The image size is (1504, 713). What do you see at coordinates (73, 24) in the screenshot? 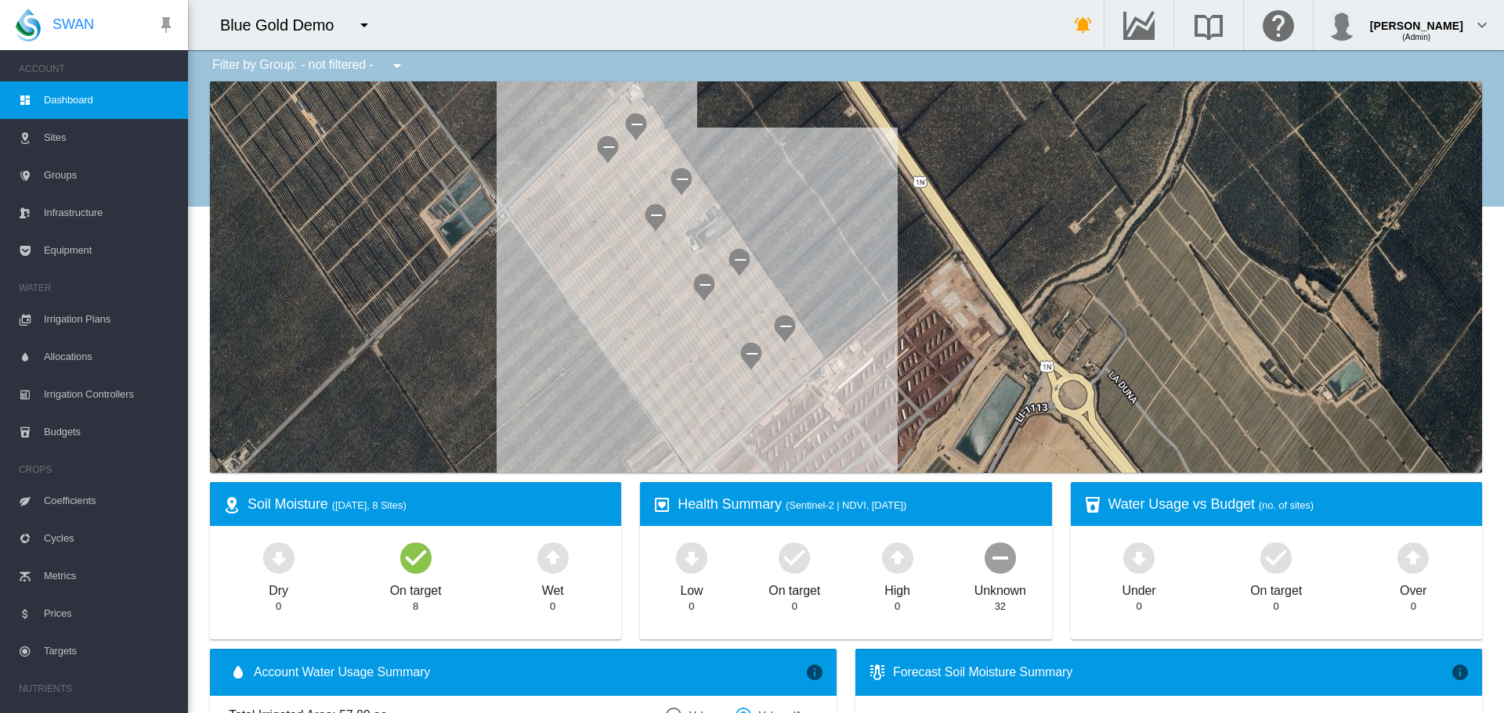
I see `span: SWAN` at bounding box center [73, 24].